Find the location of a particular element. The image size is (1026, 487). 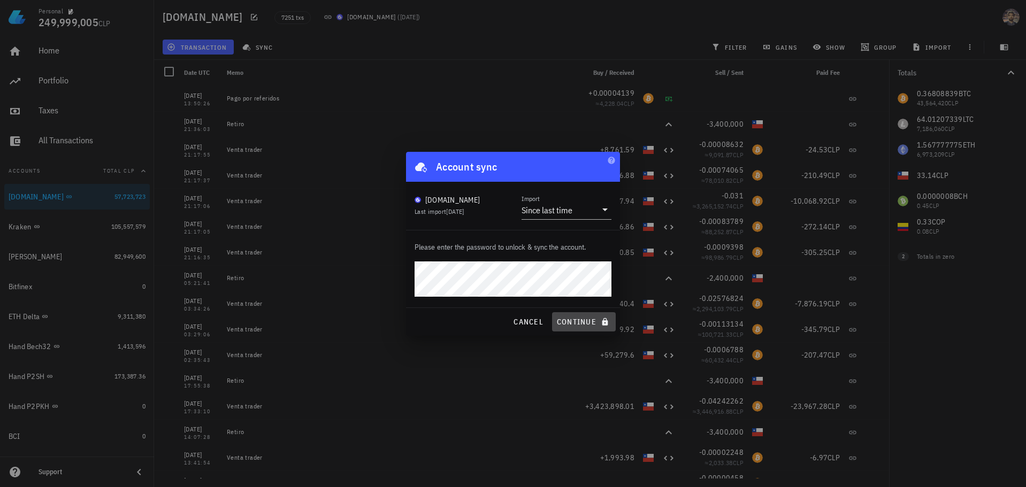

button: cancel is located at coordinates (528, 322).